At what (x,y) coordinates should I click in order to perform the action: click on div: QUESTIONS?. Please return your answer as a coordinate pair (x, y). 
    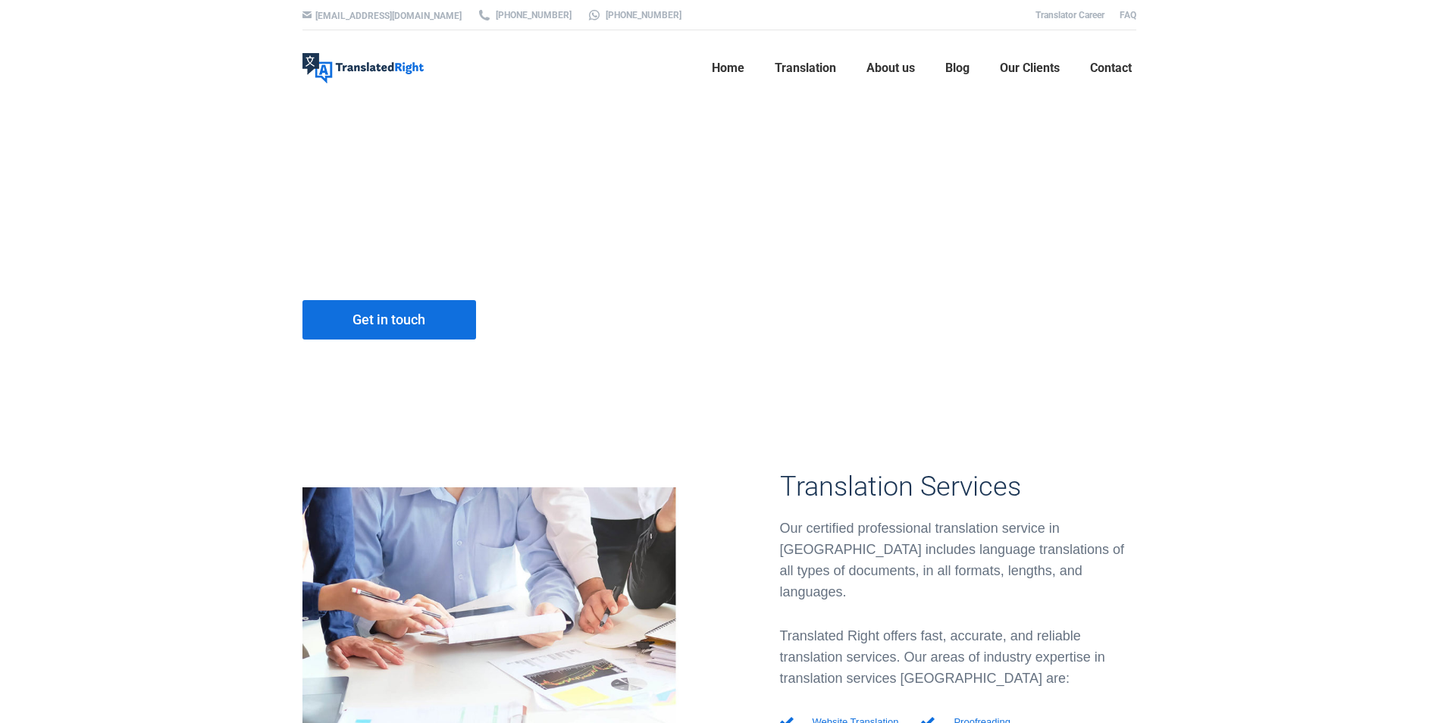
    Looking at the image, I should click on (611, 336).